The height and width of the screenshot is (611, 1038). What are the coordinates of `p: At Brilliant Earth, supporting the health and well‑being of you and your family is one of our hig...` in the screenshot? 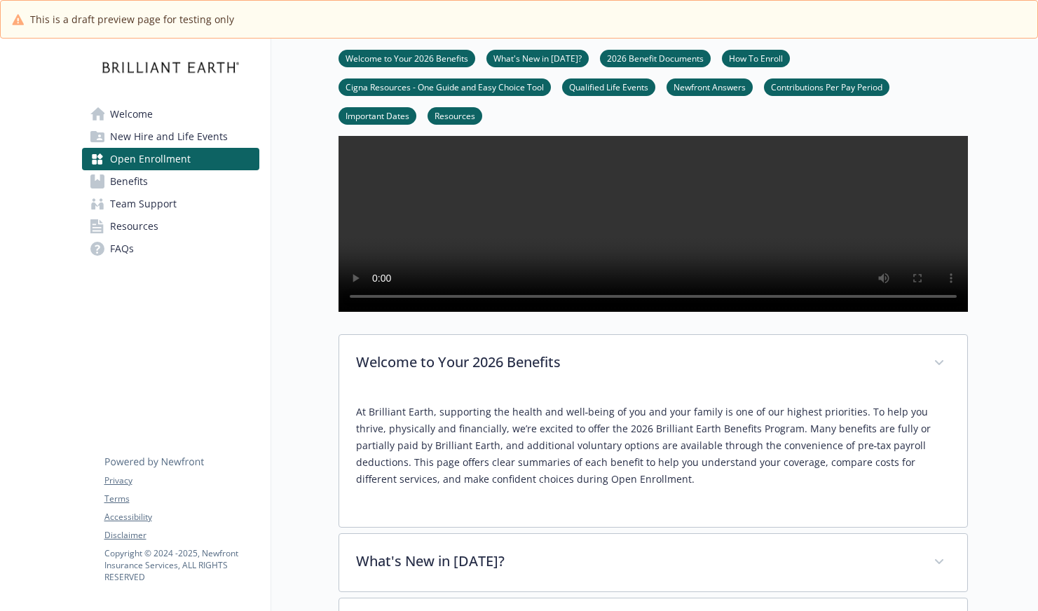 It's located at (653, 446).